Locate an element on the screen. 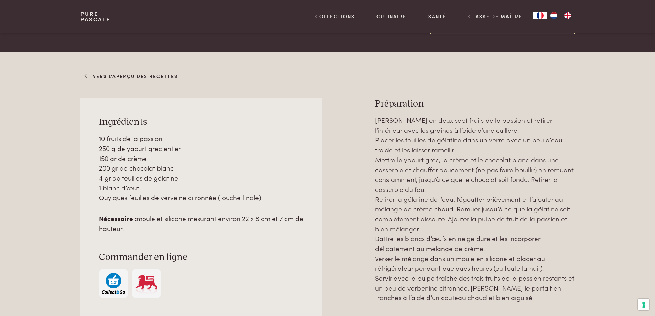 The image size is (655, 316). img: c308188babc36a3a401bcb5cb7e020f4d5ab42f7cacd8327e500463a43eeb86c.svg is located at coordinates (113, 283).